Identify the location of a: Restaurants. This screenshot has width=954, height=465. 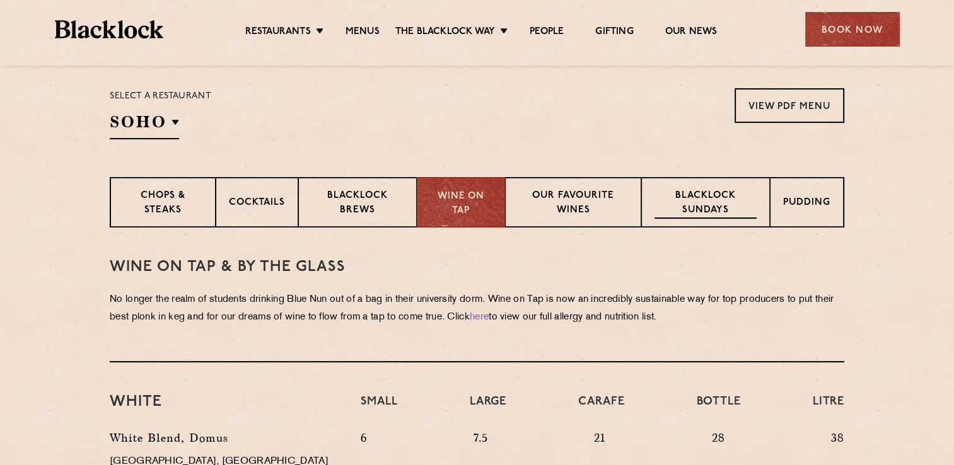
(278, 33).